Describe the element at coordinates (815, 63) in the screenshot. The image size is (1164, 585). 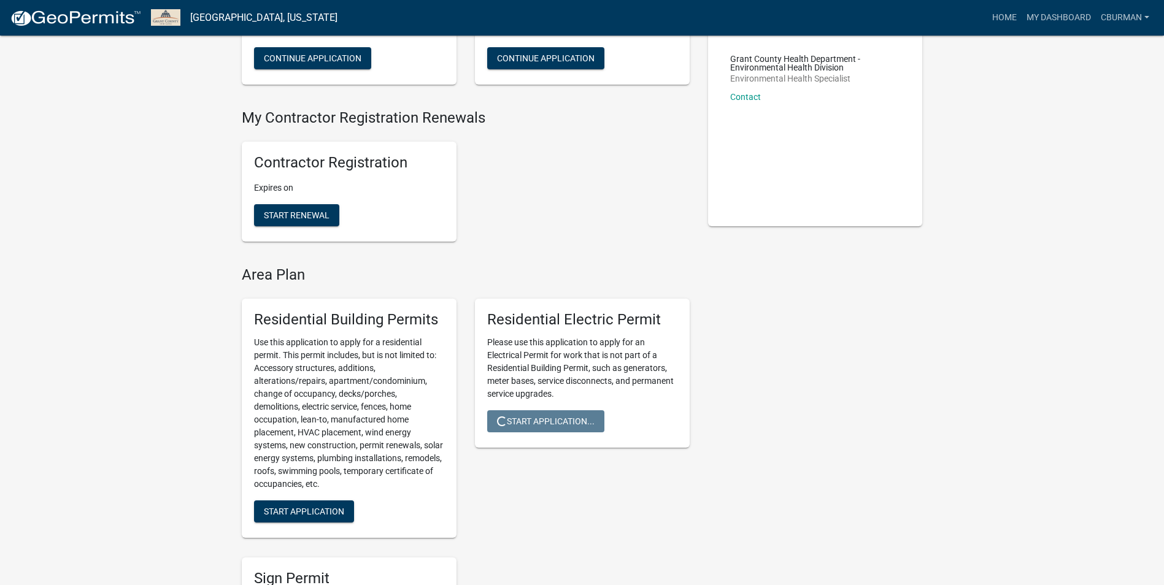
I see `p: Grant County Health Department - Environmental Health Division` at that location.